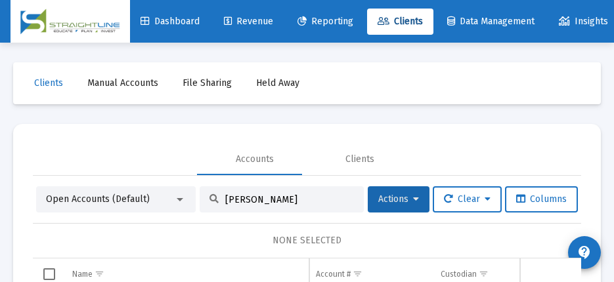 The height and width of the screenshot is (282, 614). What do you see at coordinates (207, 83) in the screenshot?
I see `span: File Sharing` at bounding box center [207, 83].